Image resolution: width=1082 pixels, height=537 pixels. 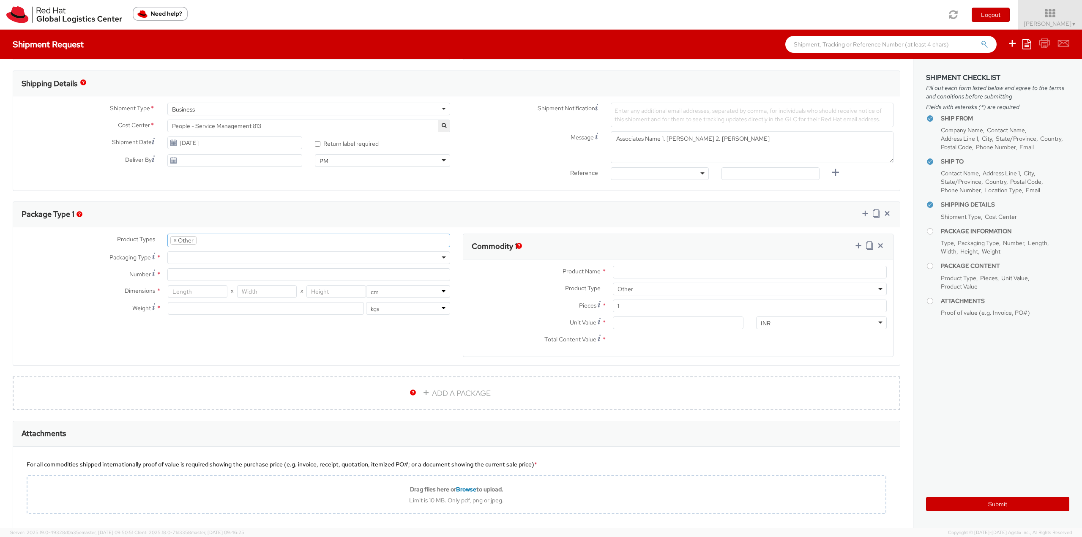 What do you see at coordinates (748, 115) in the screenshot?
I see `span: Enter any additional email addresses, separated by comma, for individuals who should receive noti...` at bounding box center [748, 115].